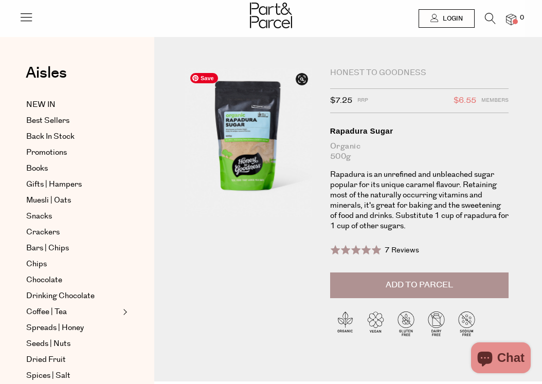  Describe the element at coordinates (73, 376) in the screenshot. I see `a: Spices | Salt` at that location.